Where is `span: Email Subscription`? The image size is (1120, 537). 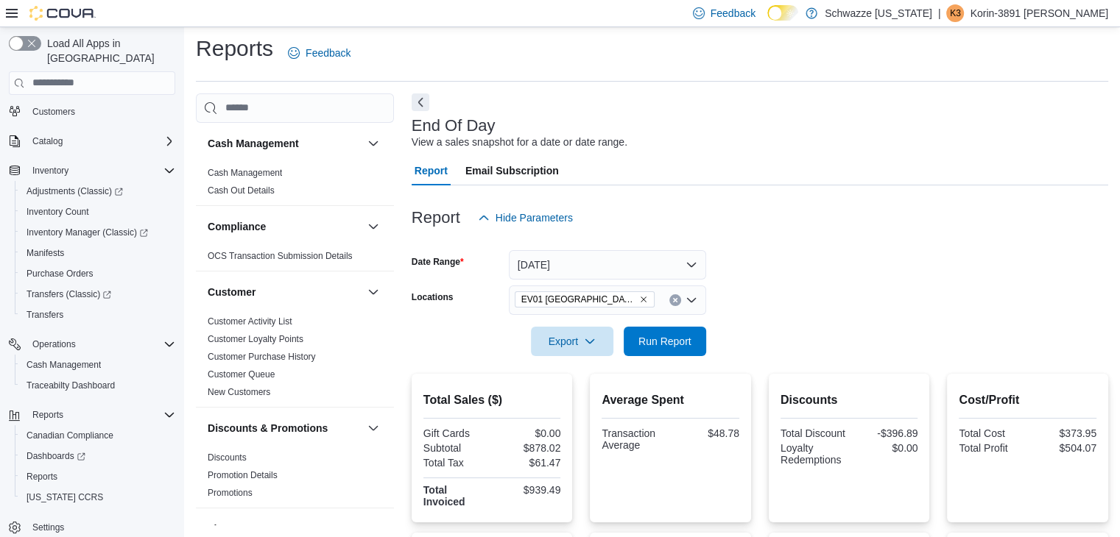 span: Email Subscription is located at coordinates (512, 171).